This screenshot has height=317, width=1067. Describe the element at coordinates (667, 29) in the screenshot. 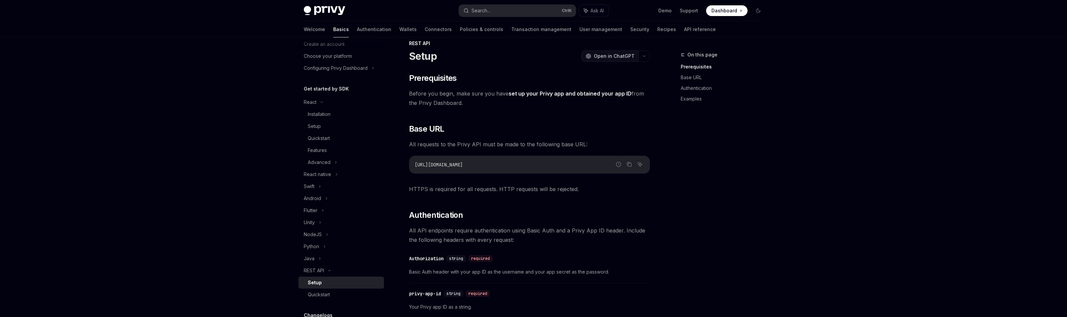

I see `a: Recipes` at that location.